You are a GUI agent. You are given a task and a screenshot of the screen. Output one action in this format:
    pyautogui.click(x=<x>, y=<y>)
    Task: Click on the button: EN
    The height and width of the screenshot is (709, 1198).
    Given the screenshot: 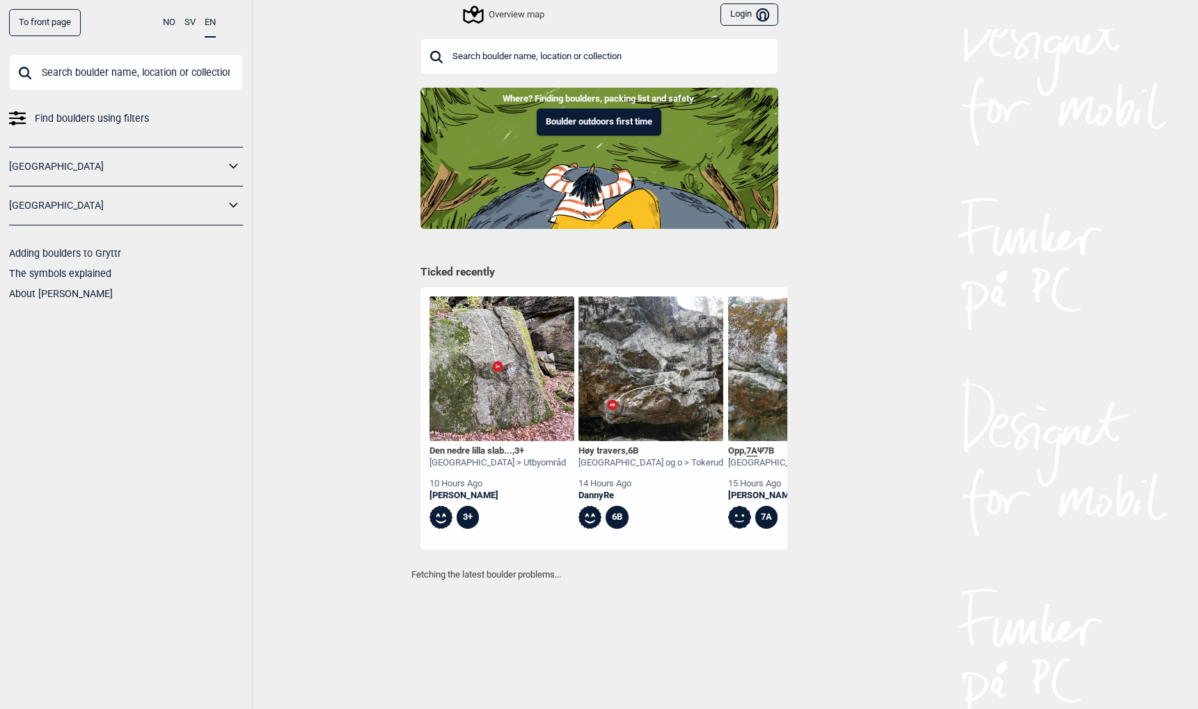 What is the action you would take?
    pyautogui.click(x=210, y=23)
    